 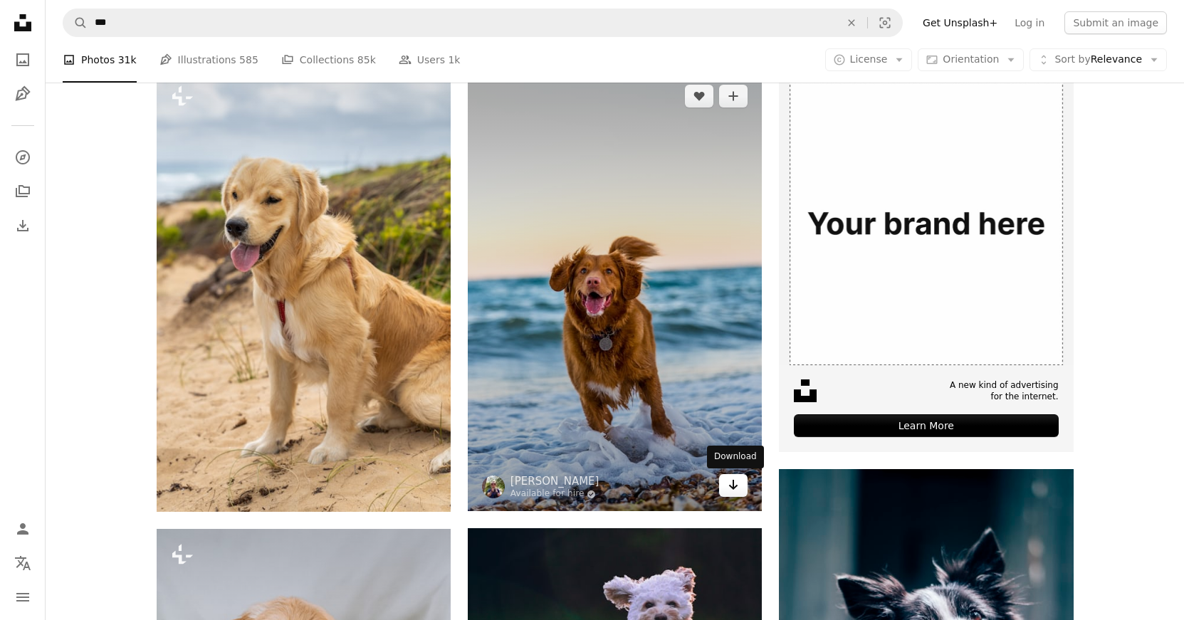 I want to click on a: Download, so click(x=733, y=486).